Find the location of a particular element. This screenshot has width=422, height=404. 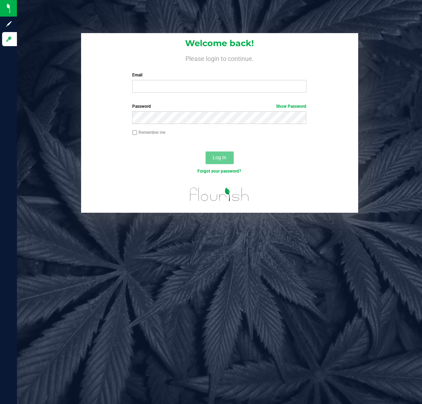

a: Show Password is located at coordinates (291, 106).